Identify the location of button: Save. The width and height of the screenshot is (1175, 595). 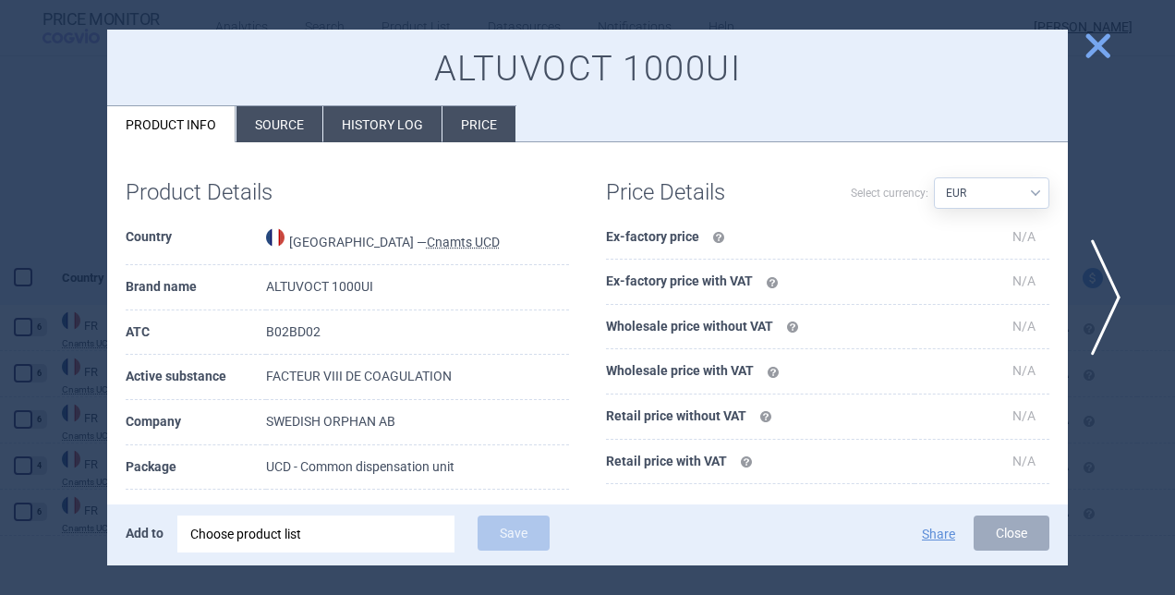
(513, 533).